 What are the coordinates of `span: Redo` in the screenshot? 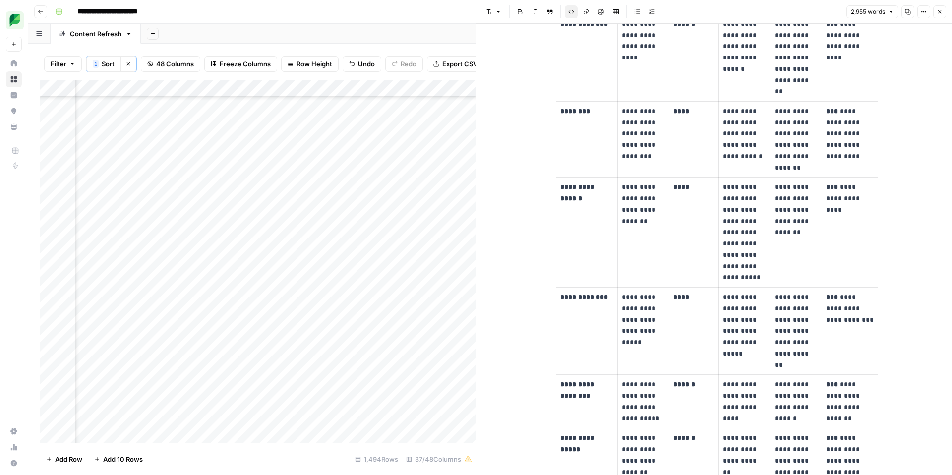 It's located at (408, 64).